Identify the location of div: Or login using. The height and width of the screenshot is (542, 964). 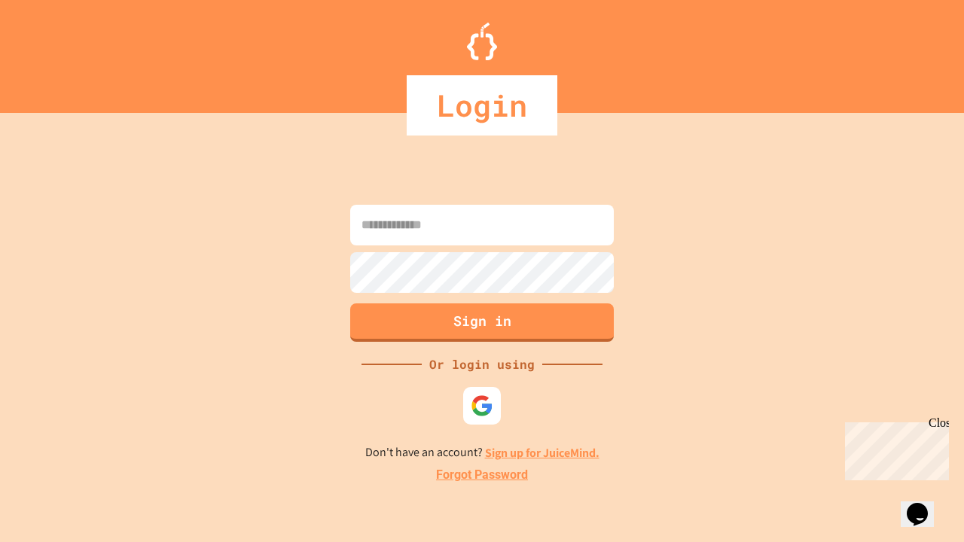
(482, 365).